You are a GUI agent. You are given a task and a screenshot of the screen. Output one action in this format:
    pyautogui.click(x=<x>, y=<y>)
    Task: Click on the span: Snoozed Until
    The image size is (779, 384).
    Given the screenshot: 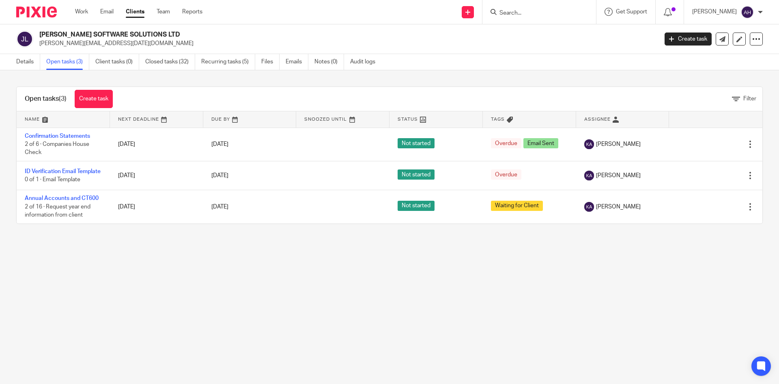 What is the action you would take?
    pyautogui.click(x=326, y=119)
    